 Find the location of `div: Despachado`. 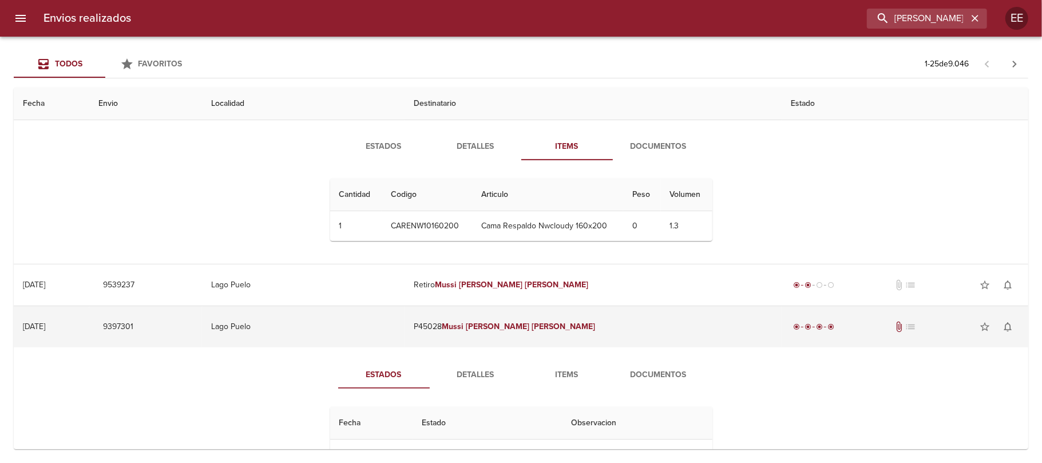

div: Despachado is located at coordinates (814, 285).